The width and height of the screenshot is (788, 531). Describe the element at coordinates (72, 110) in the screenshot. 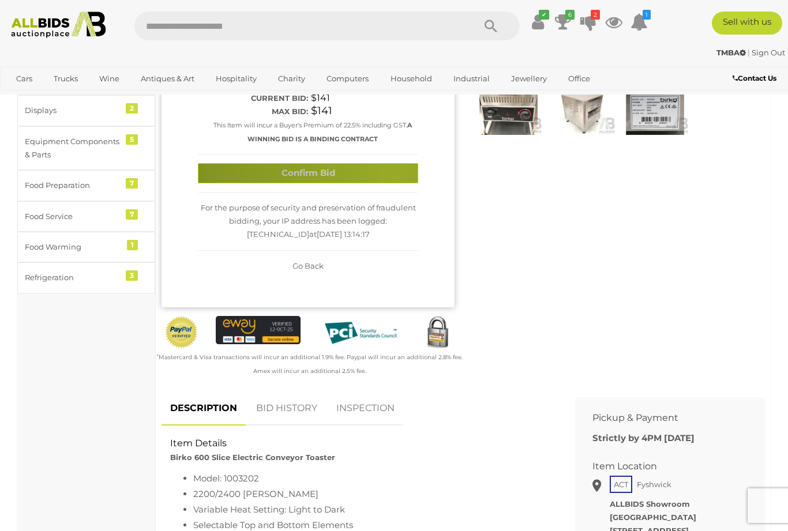

I see `div: Displays` at that location.